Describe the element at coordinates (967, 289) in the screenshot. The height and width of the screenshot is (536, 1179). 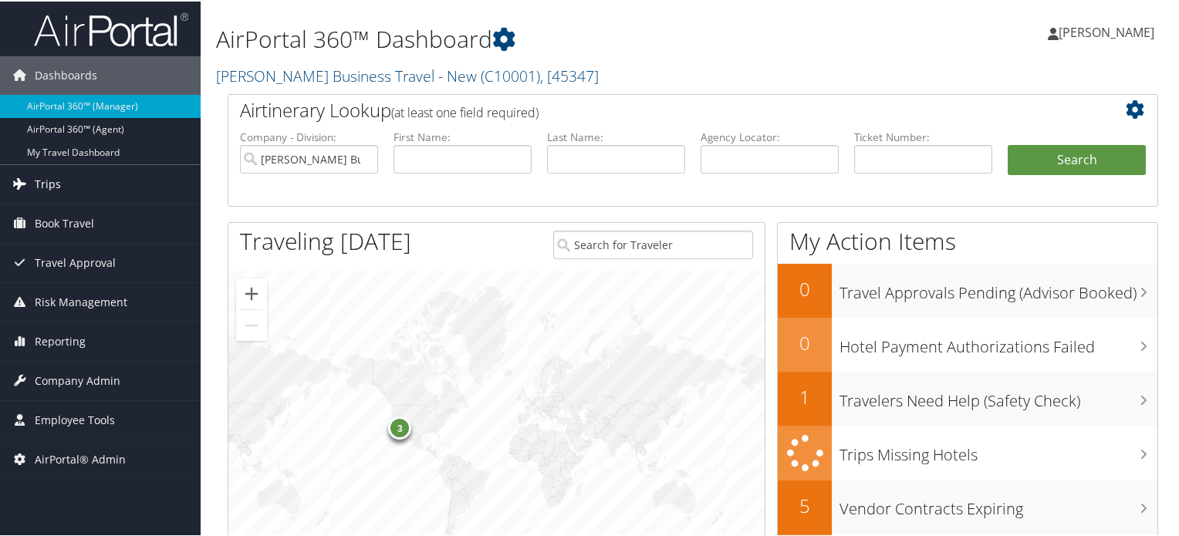
I see `a: 0Travel Approvals Pending (Advisor Booked)` at that location.